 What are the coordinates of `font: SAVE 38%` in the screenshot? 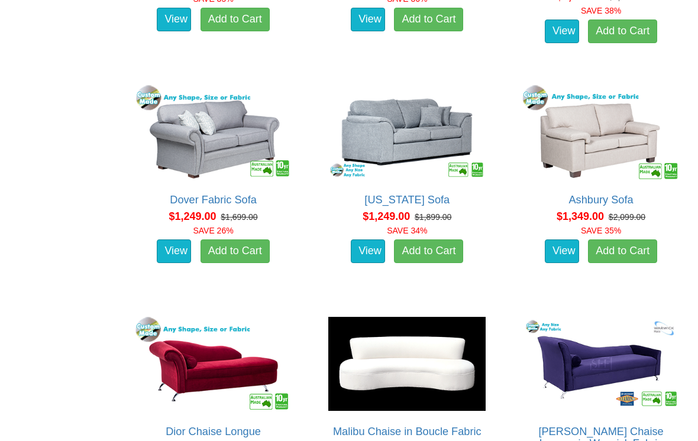 It's located at (601, 11).